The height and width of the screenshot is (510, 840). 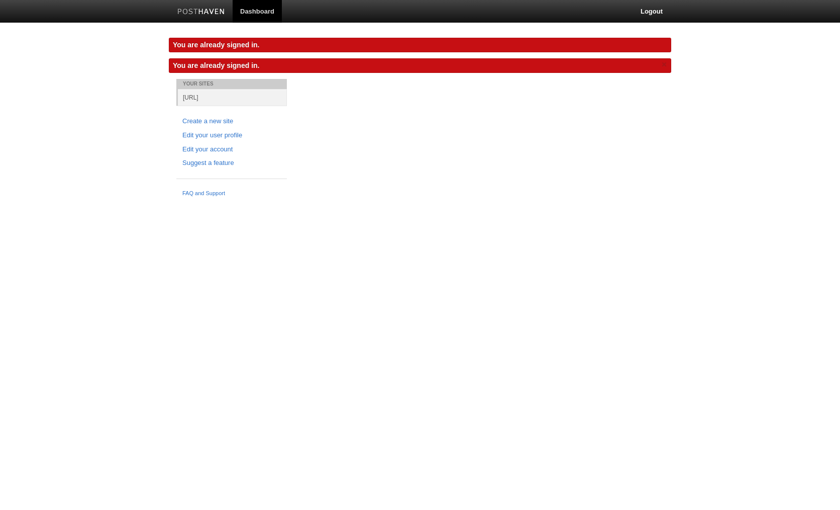 I want to click on a: Edit your account, so click(x=232, y=149).